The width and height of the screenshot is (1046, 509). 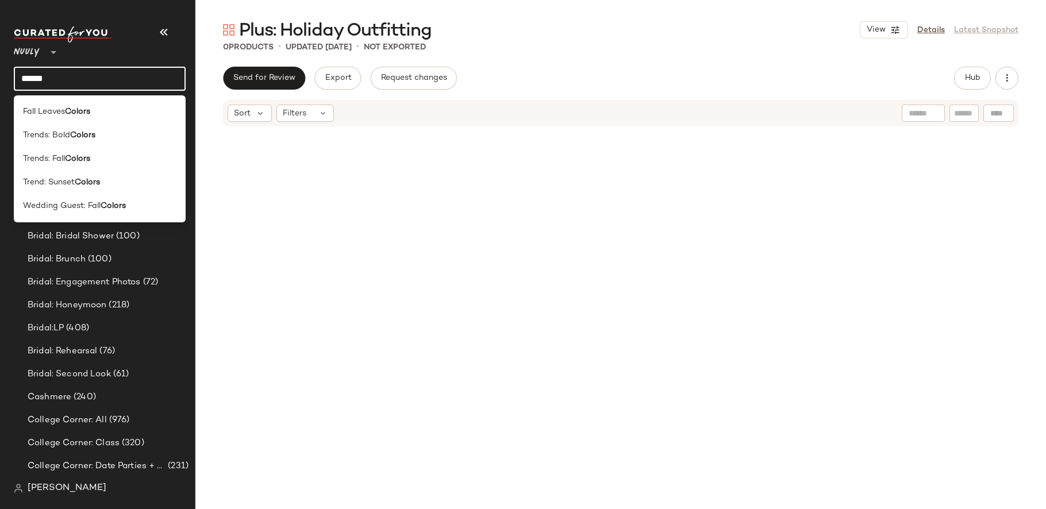 I want to click on span: (408), so click(x=76, y=328).